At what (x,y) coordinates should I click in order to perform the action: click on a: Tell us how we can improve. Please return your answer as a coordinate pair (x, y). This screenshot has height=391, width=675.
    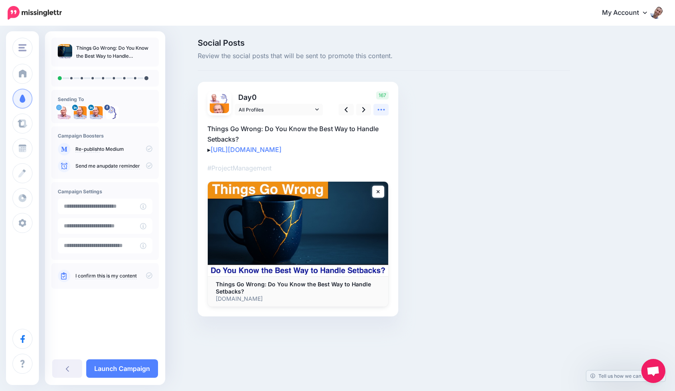
    Looking at the image, I should click on (626, 376).